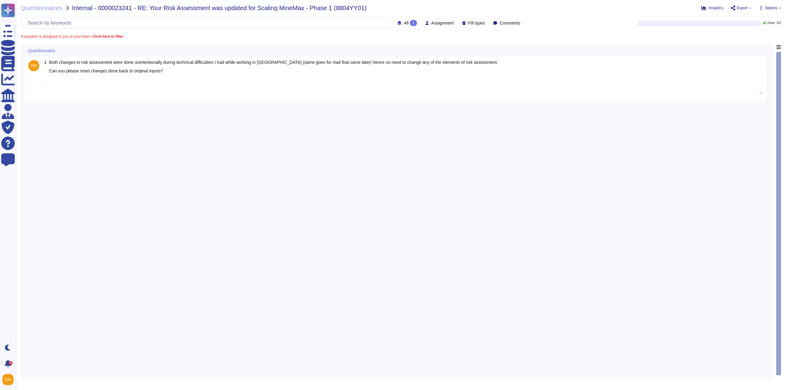 The image size is (786, 390). I want to click on span: A question is assigned to you or your team., so click(72, 37).